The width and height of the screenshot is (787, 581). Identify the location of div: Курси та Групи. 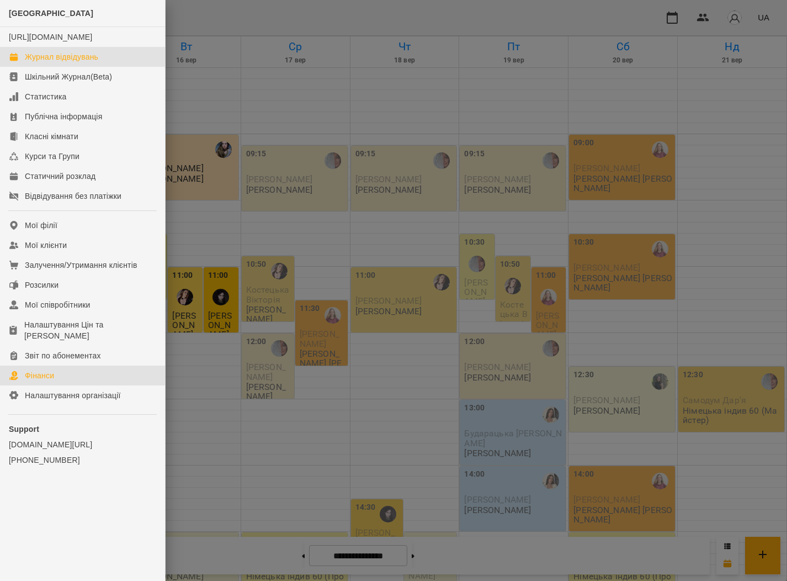
(52, 156).